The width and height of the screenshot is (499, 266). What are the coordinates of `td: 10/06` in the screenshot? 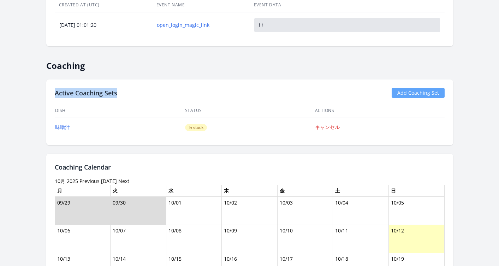 It's located at (83, 239).